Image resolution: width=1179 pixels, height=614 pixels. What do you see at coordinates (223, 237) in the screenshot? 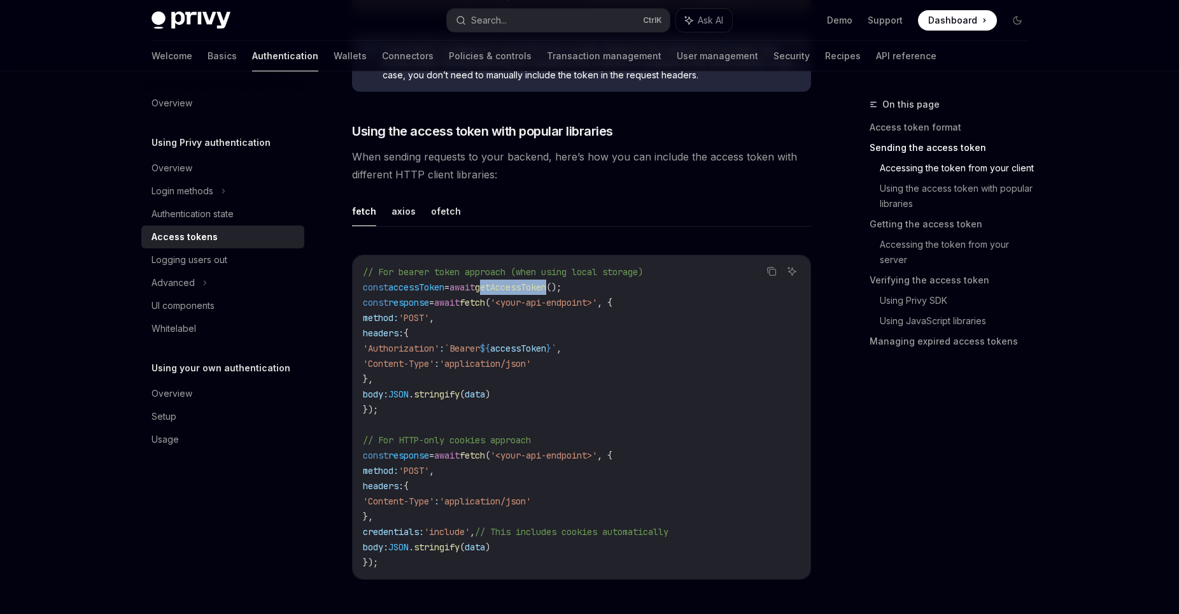
I see `a: Access tokens` at bounding box center [223, 237].